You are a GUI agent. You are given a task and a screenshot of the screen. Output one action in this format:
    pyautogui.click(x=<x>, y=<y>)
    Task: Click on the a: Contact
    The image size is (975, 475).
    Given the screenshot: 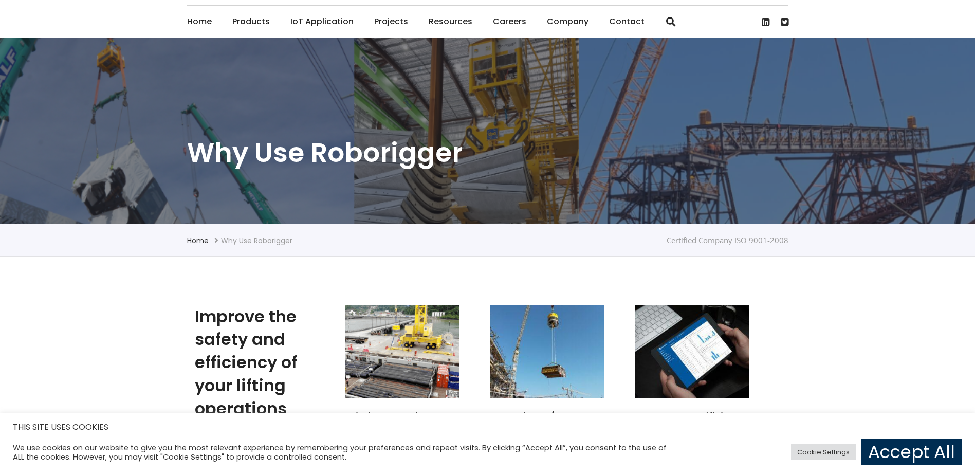 What is the action you would take?
    pyautogui.click(x=627, y=22)
    